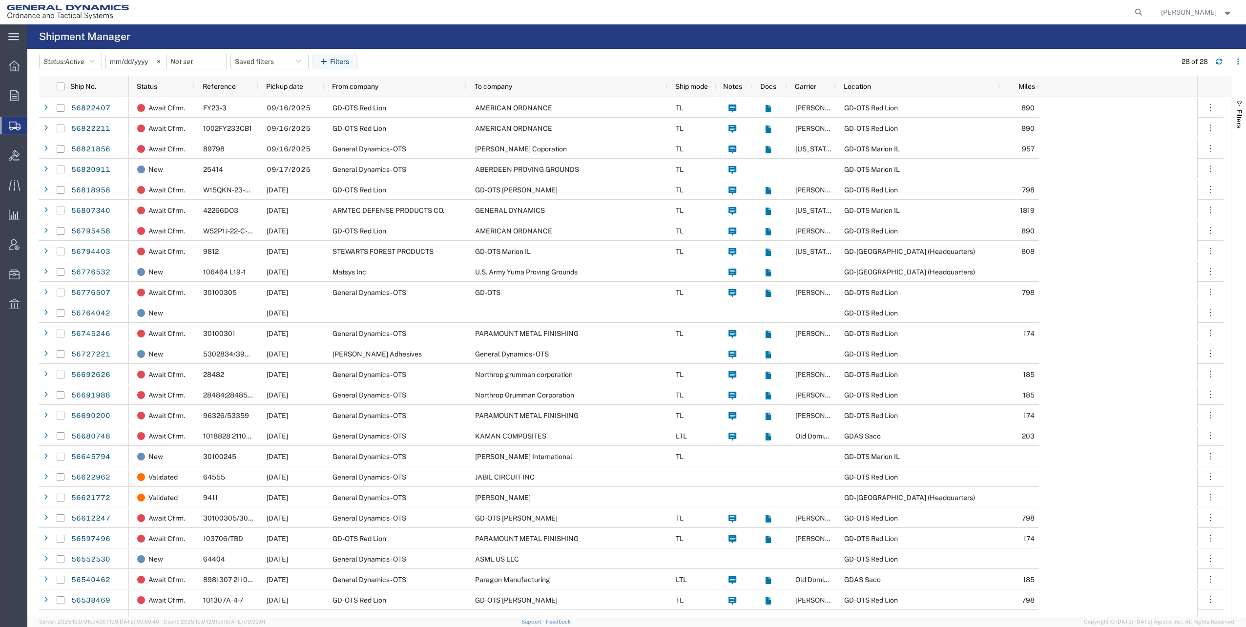 This screenshot has height=627, width=1246. I want to click on span: GD-OTS St. Petersburg (Headquarters), so click(910, 272).